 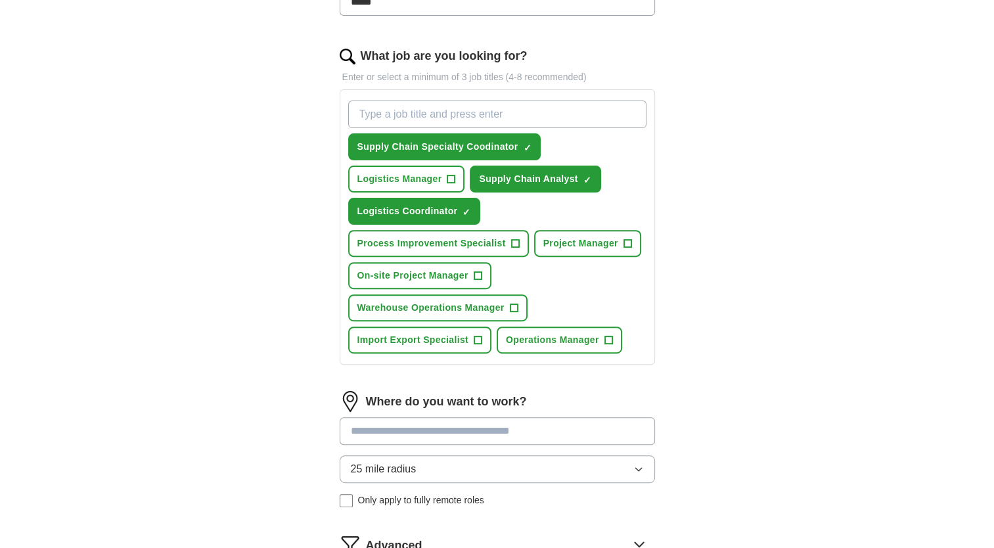 What do you see at coordinates (383, 469) in the screenshot?
I see `span: 25 mile radius` at bounding box center [383, 469].